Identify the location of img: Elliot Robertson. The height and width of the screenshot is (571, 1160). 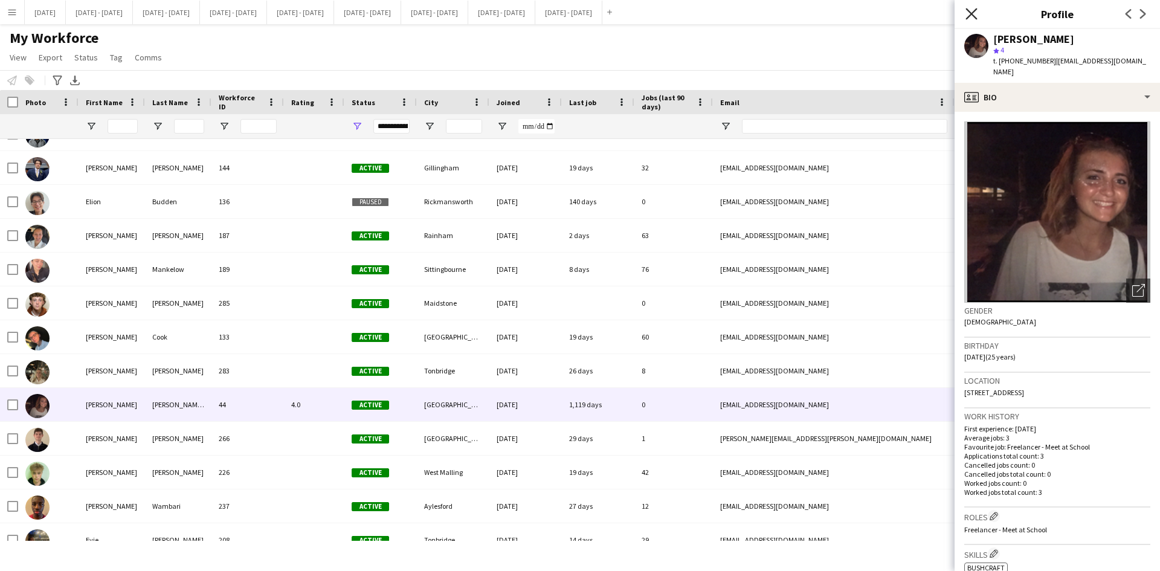
(37, 305).